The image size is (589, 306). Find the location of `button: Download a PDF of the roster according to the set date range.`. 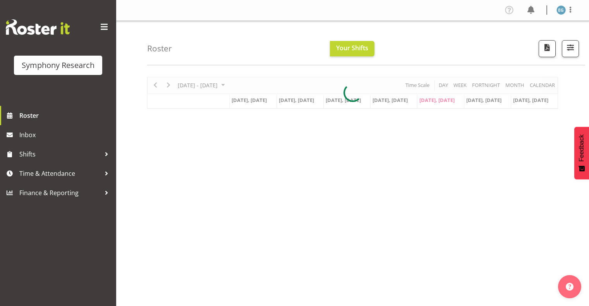

button: Download a PDF of the roster according to the set date range. is located at coordinates (547, 49).